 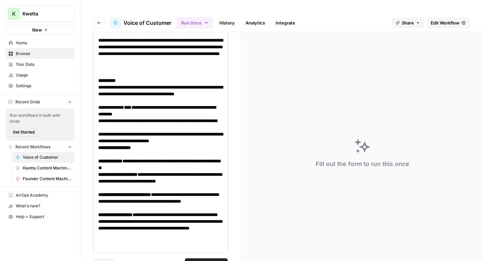 I want to click on span: Recent Grids, so click(x=28, y=102).